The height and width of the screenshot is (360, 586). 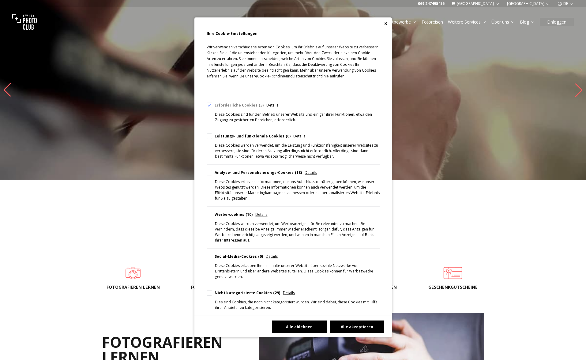 I want to click on span: Cookie-Richtlinie, so click(x=271, y=76).